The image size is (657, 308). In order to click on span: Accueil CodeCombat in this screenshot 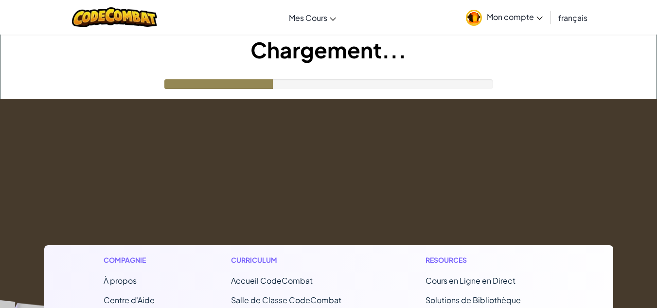, I will do `click(272, 280)`.